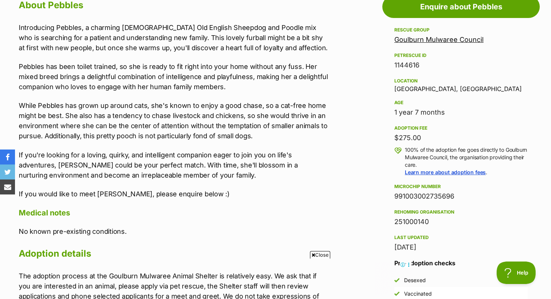  What do you see at coordinates (446, 172) in the screenshot?
I see `a: Learn more about adoption fees` at bounding box center [446, 172].